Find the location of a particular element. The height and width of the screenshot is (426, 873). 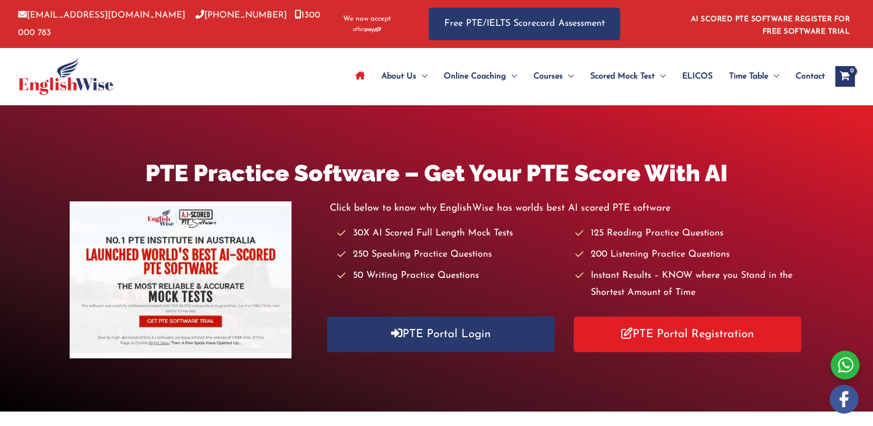

h1: PTE Practice Software – Get Your PTE Score With AI is located at coordinates (436, 173).